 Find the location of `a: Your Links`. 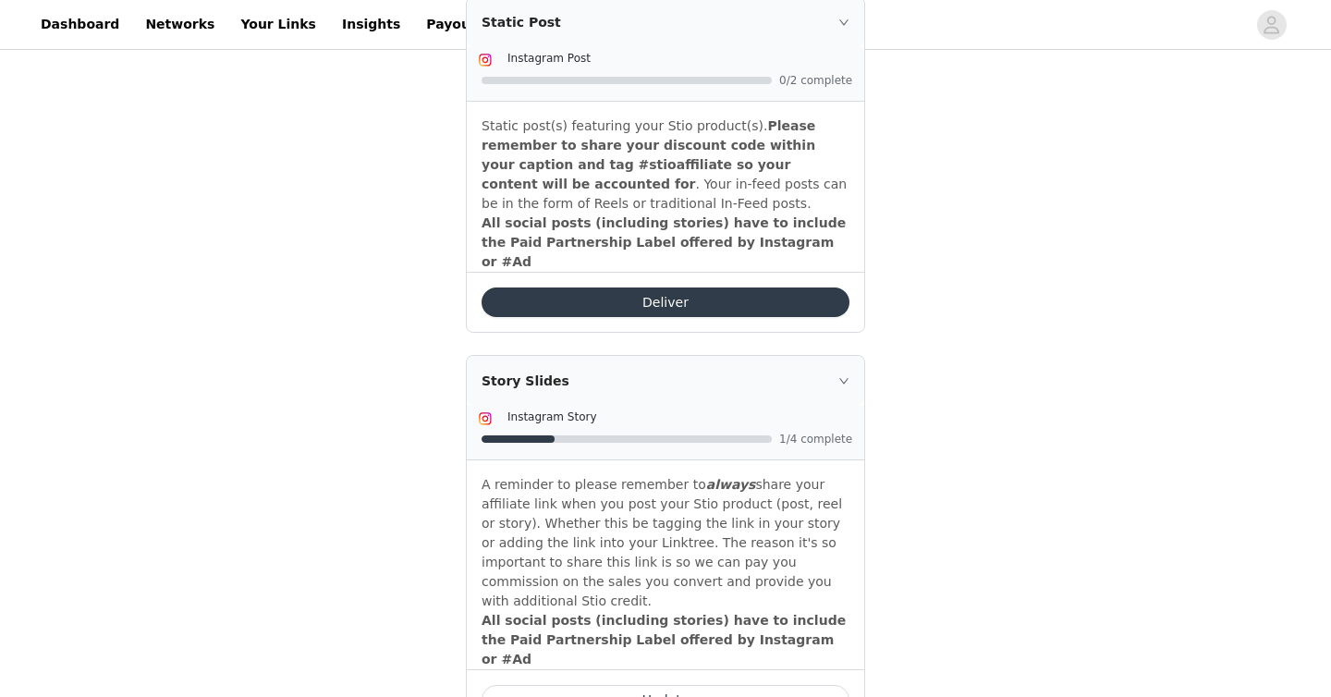

a: Your Links is located at coordinates (278, 24).